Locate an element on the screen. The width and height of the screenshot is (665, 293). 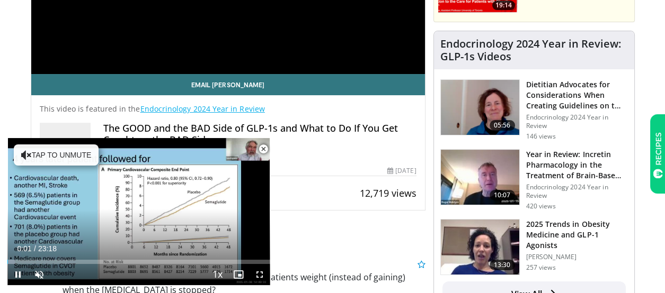
img: 6feebcda-9eb4-4f6e-86fc-eebbad131f91.png.150x105_q85_crop-smart_upscale.png is located at coordinates (480, 108).